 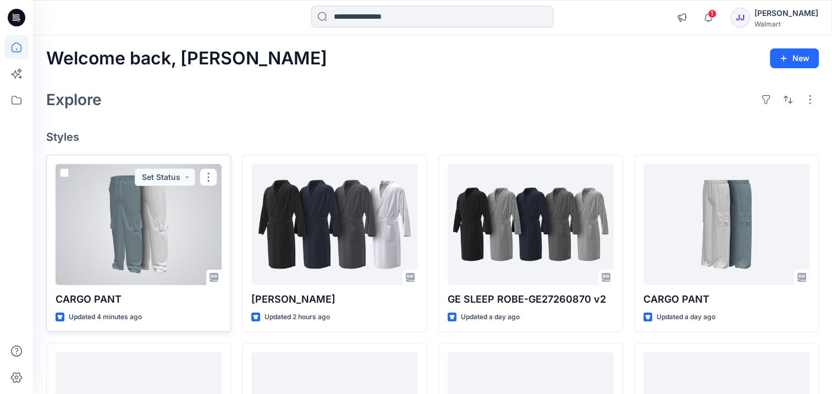 What do you see at coordinates (531, 299) in the screenshot?
I see `p: GE SLEEP ROBE-GE27260870 v2` at bounding box center [531, 299].